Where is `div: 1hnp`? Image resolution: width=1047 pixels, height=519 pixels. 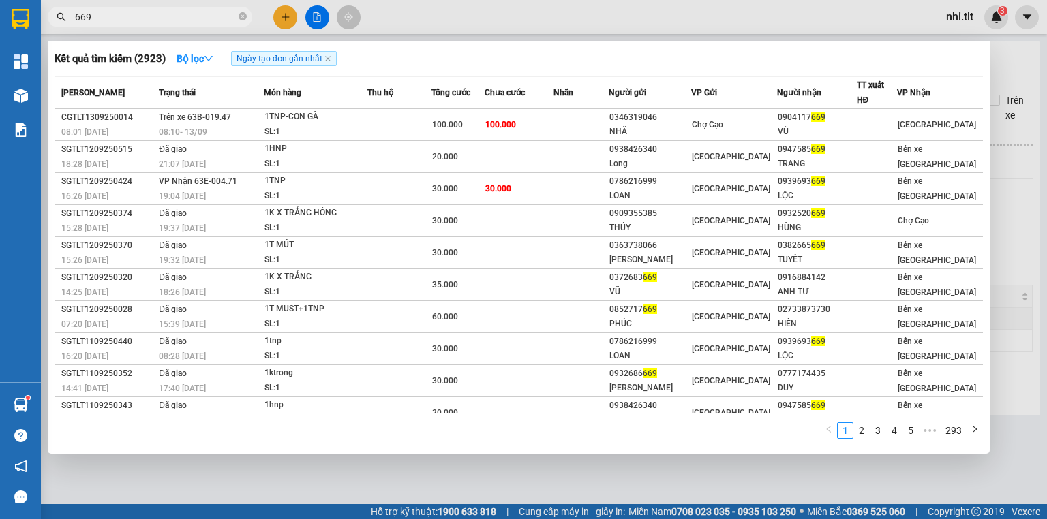 div: 1hnp is located at coordinates (316, 405).